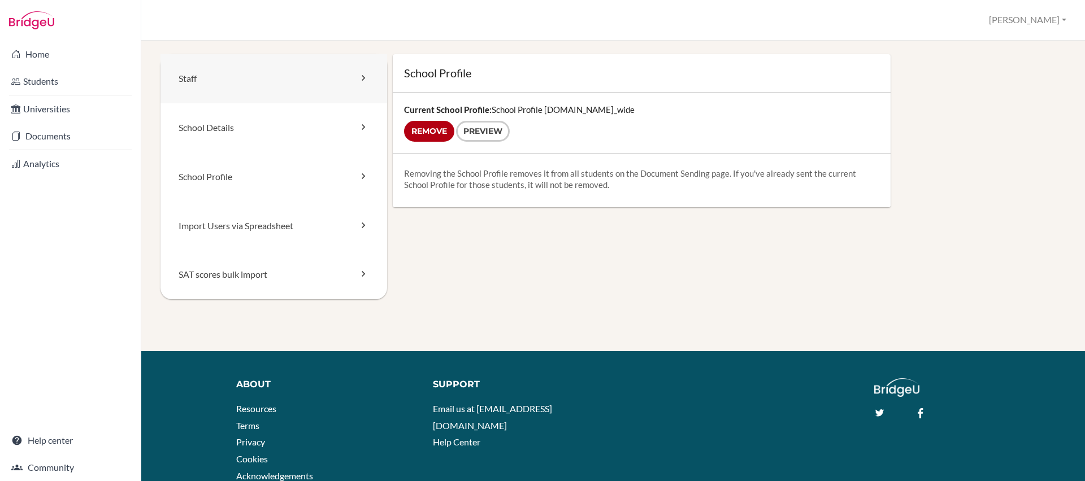 This screenshot has height=481, width=1085. What do you see at coordinates (252, 459) in the screenshot?
I see `a: Cookies` at bounding box center [252, 459].